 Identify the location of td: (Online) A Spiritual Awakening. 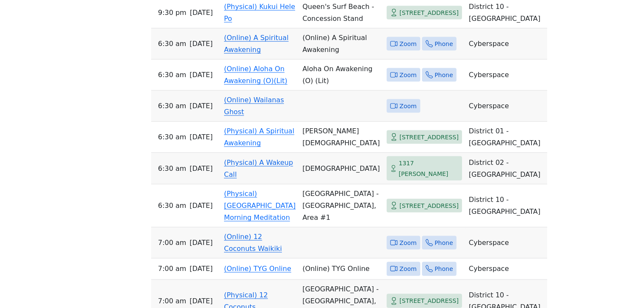
(341, 44).